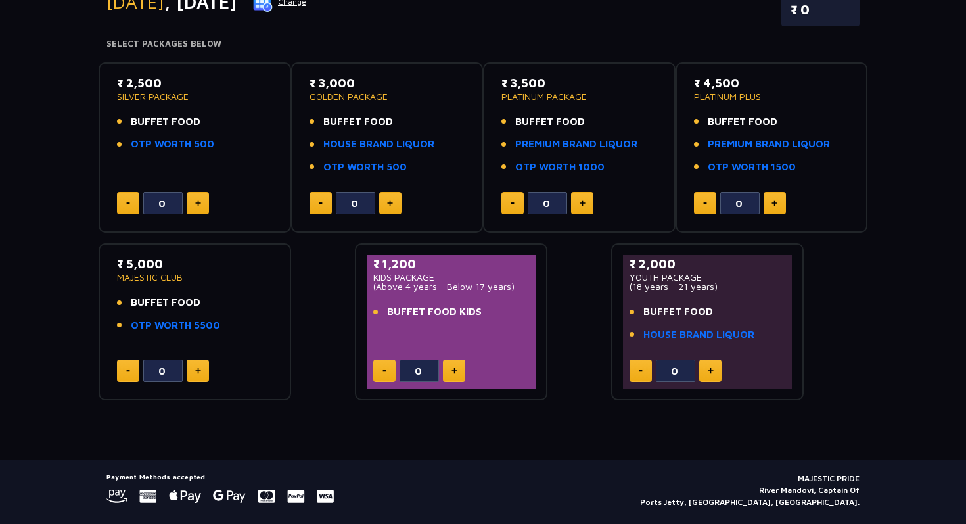 The height and width of the screenshot is (524, 966). What do you see at coordinates (175, 325) in the screenshot?
I see `a: OTP WORTH 5500` at bounding box center [175, 325].